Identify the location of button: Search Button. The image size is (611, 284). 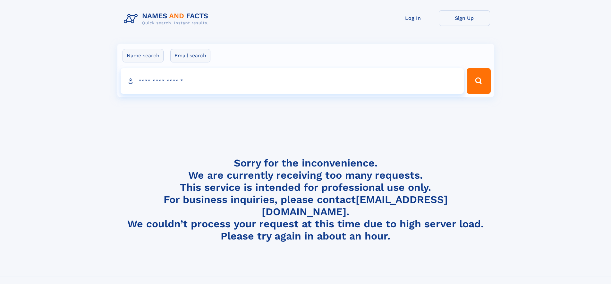
(478, 81).